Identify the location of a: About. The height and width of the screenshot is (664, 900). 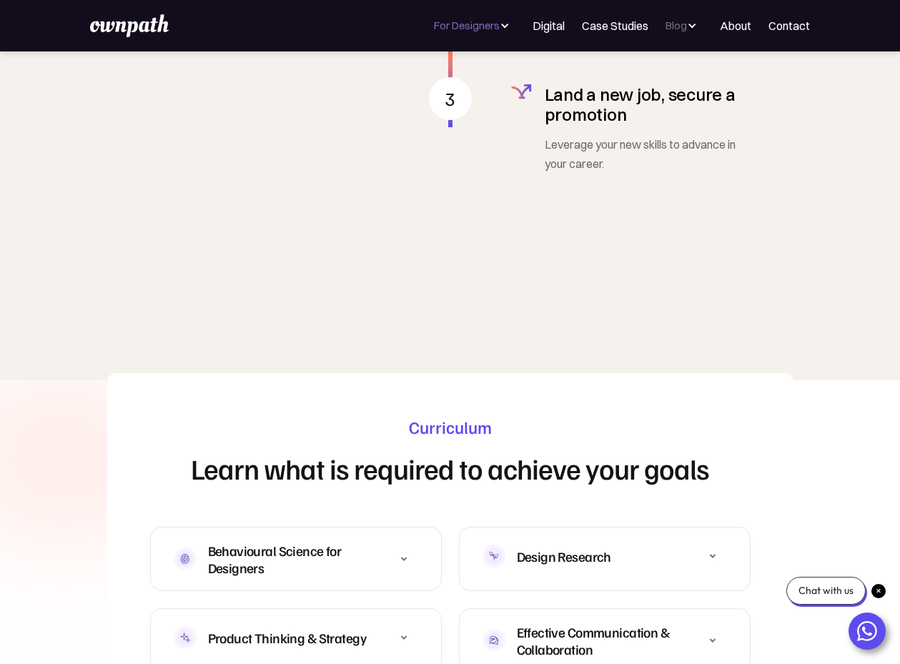
(735, 26).